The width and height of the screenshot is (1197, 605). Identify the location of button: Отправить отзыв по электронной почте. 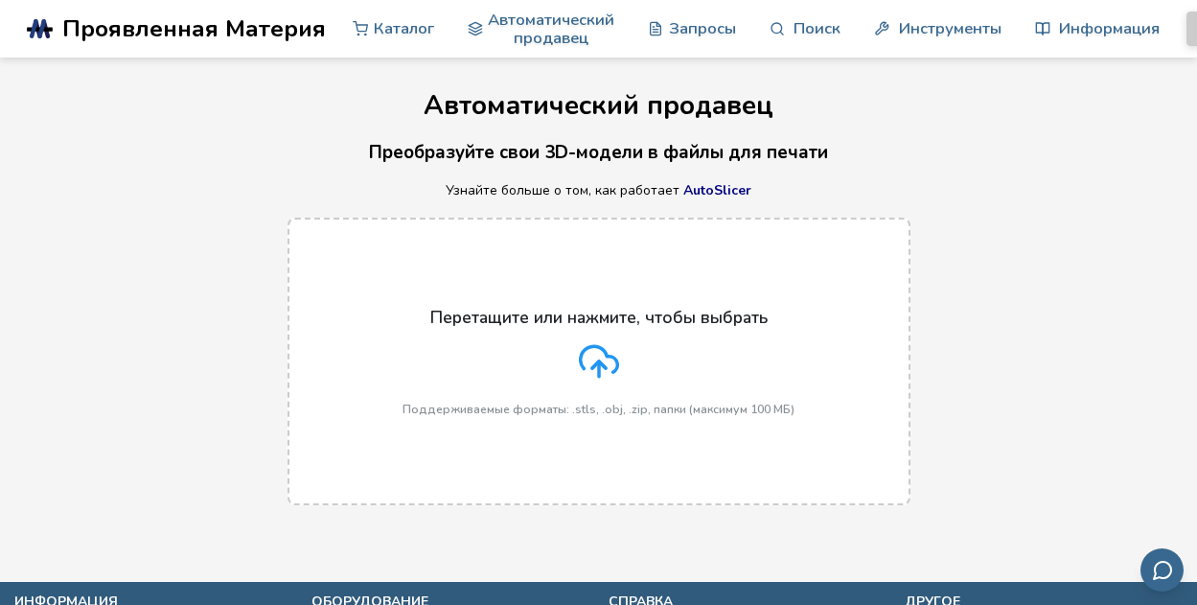
(1162, 569).